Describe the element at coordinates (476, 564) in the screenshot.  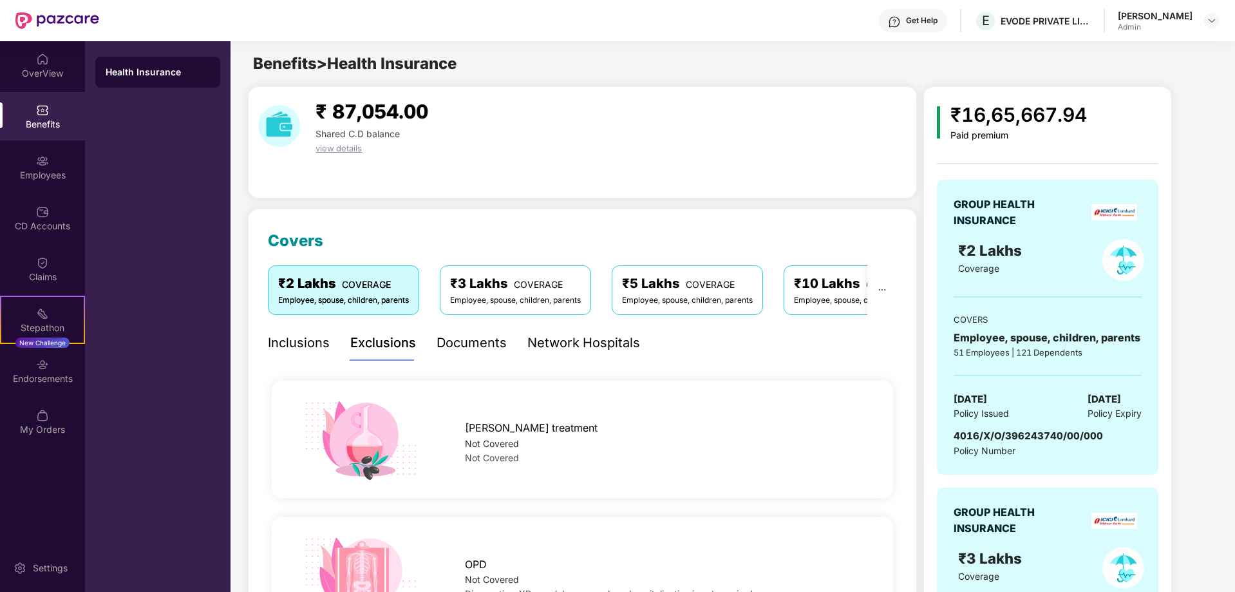
I see `span: OPD` at that location.